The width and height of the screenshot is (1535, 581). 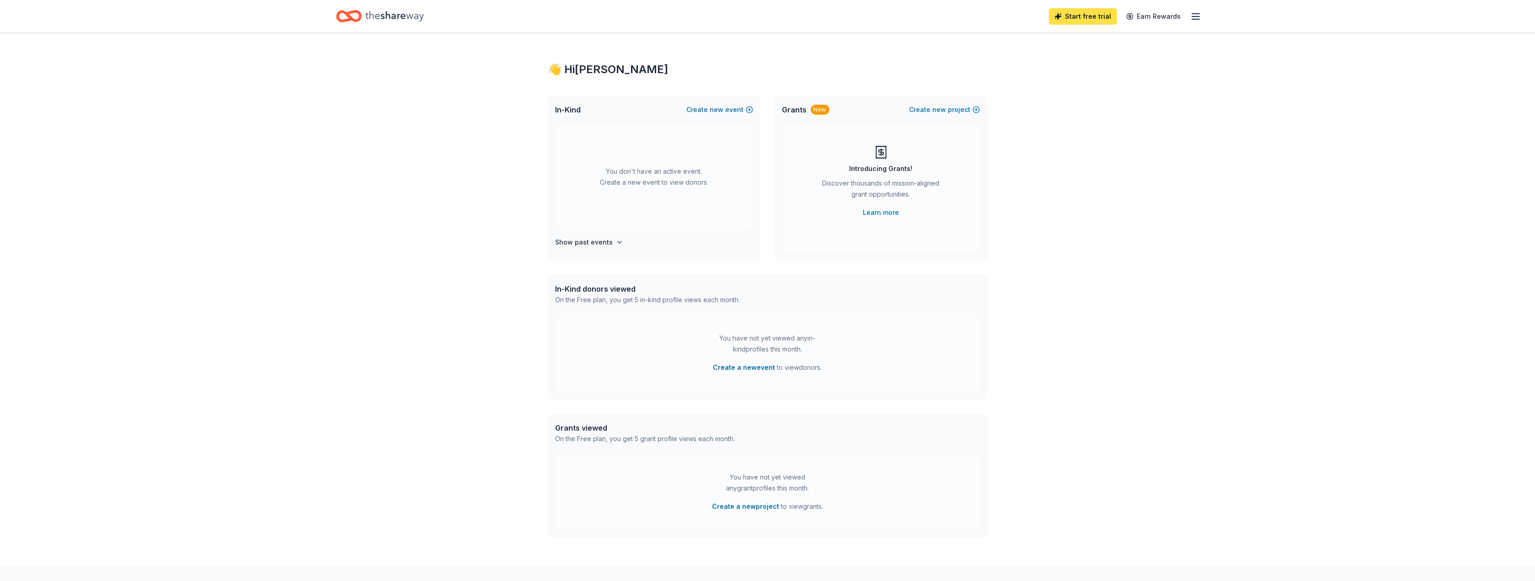 I want to click on a: Learn more, so click(x=880, y=213).